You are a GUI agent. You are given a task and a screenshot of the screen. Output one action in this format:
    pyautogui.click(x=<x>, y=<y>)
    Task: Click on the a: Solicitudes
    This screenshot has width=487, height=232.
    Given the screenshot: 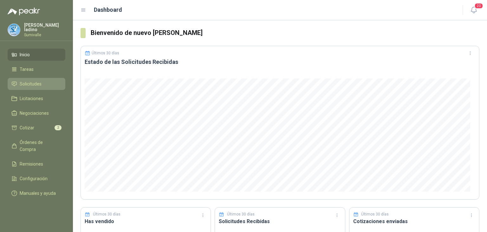 What is the action you would take?
    pyautogui.click(x=36, y=84)
    